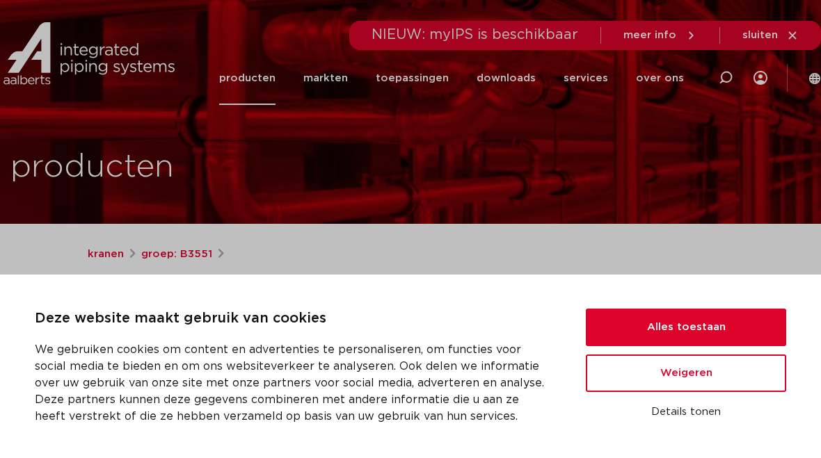 The image size is (821, 458). Describe the element at coordinates (92, 168) in the screenshot. I see `h1: producten` at that location.